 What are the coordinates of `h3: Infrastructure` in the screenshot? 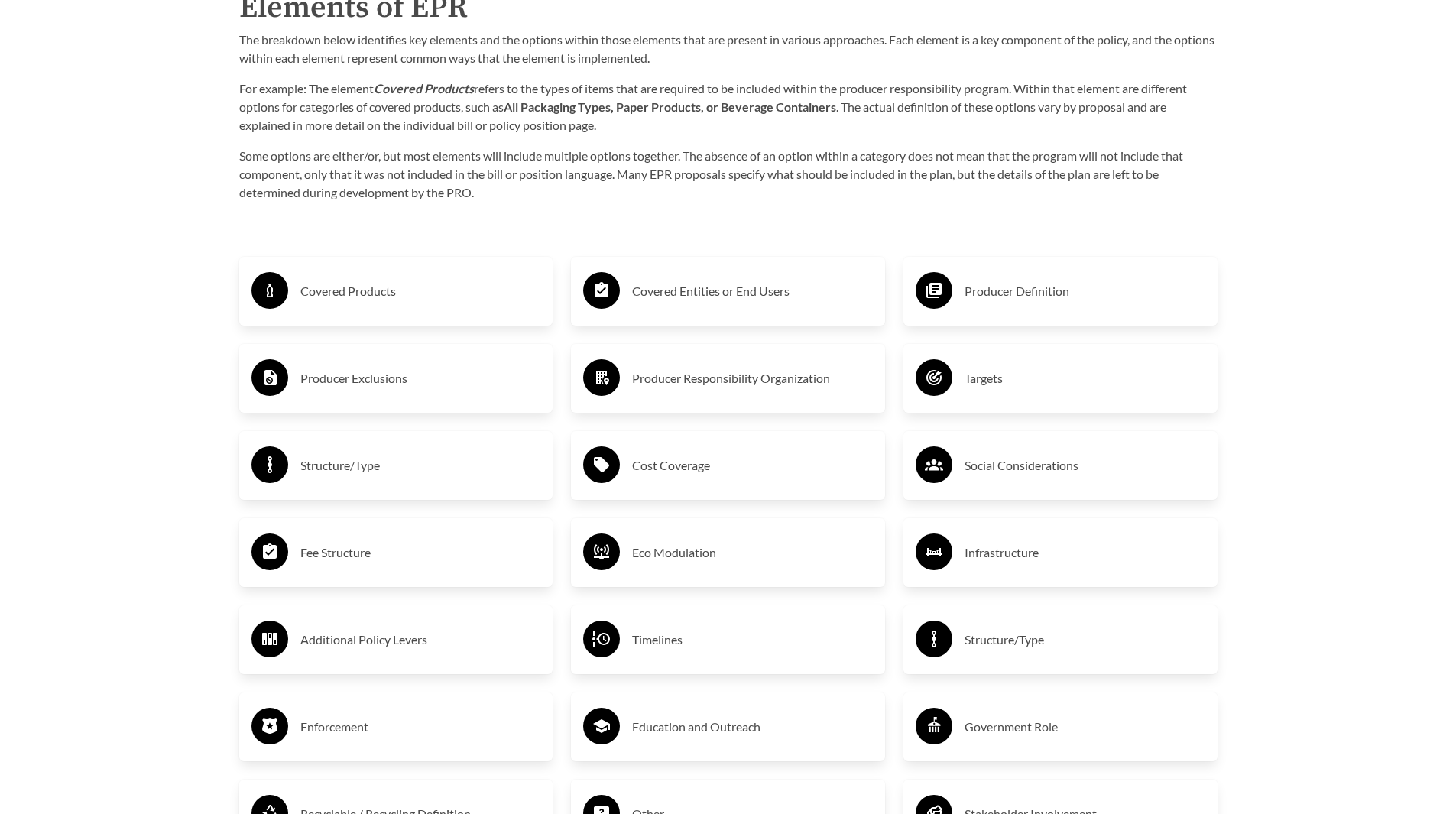 It's located at (1084, 553).